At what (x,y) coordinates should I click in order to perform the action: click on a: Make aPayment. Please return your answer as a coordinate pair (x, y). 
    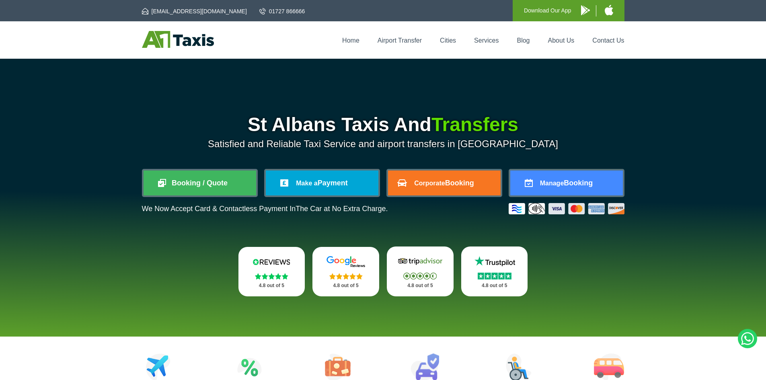
    Looking at the image, I should click on (322, 183).